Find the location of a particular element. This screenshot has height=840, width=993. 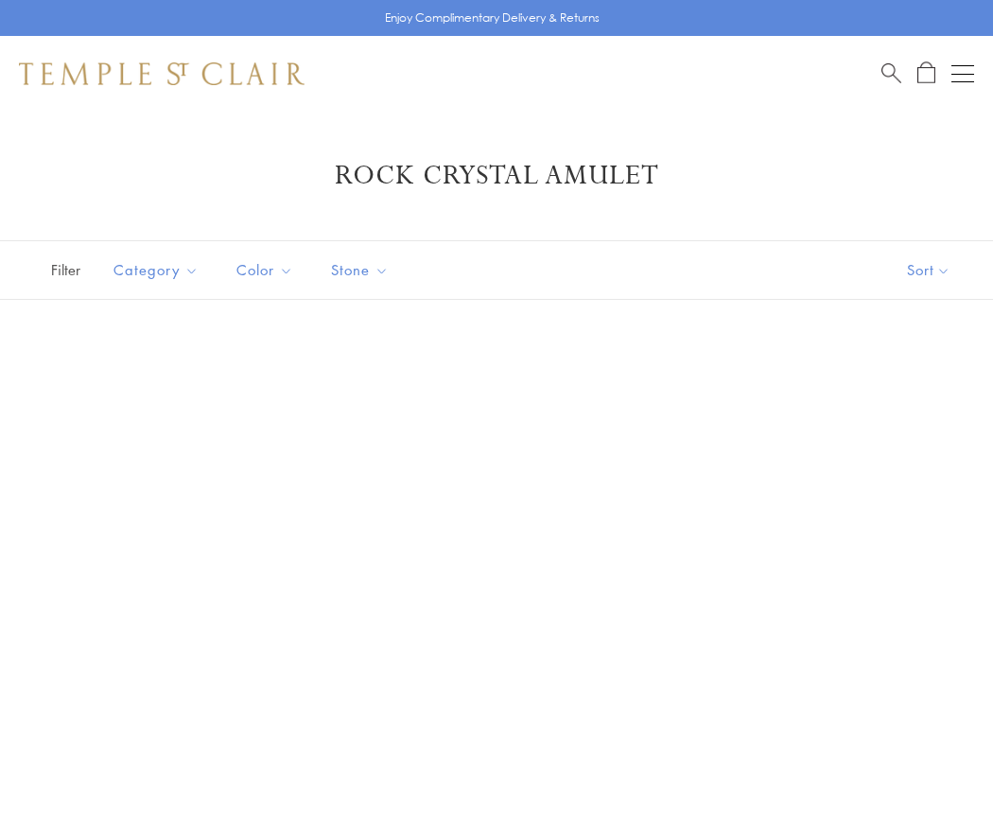

span: Stone is located at coordinates (362, 269).